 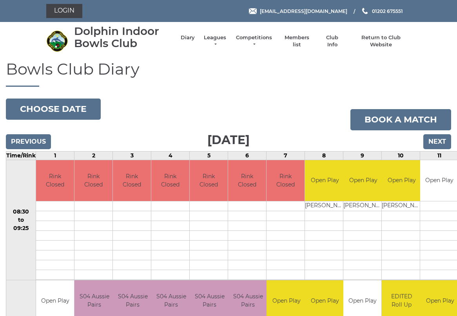 What do you see at coordinates (247, 155) in the screenshot?
I see `td: 6` at bounding box center [247, 155].